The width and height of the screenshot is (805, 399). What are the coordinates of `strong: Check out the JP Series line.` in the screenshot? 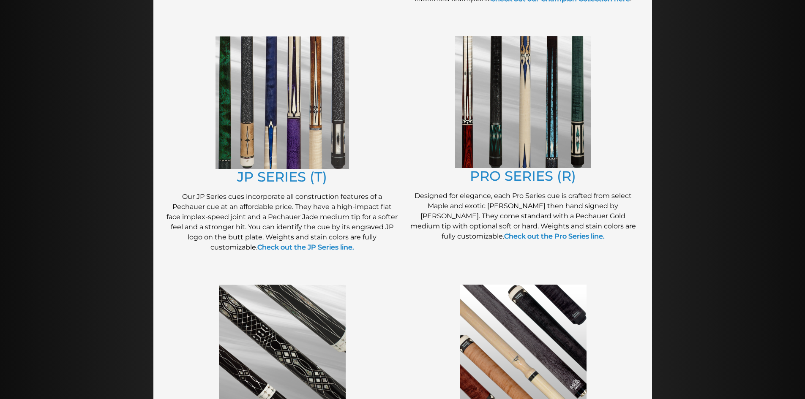 It's located at (305, 247).